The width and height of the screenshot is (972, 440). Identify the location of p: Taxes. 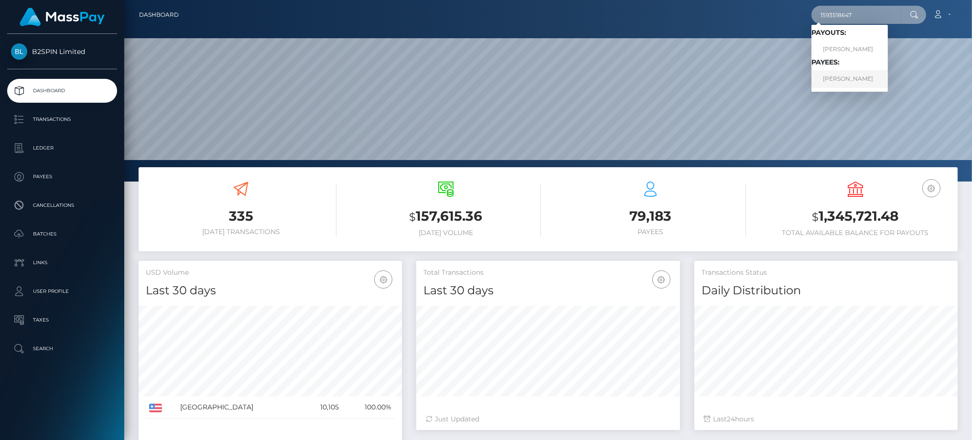
(62, 320).